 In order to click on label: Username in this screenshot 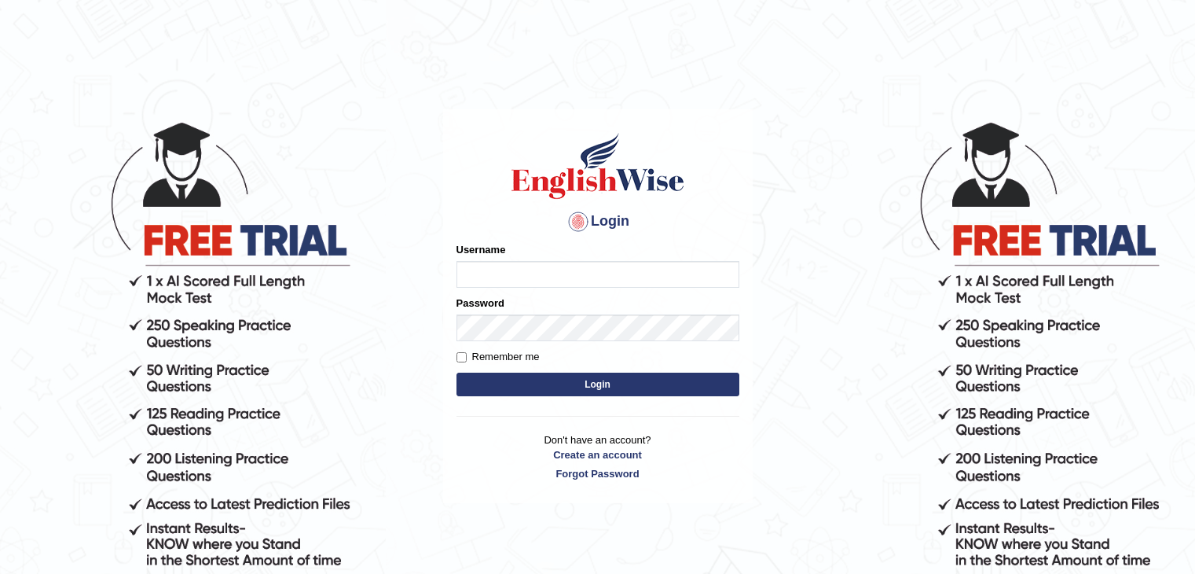, I will do `click(481, 249)`.